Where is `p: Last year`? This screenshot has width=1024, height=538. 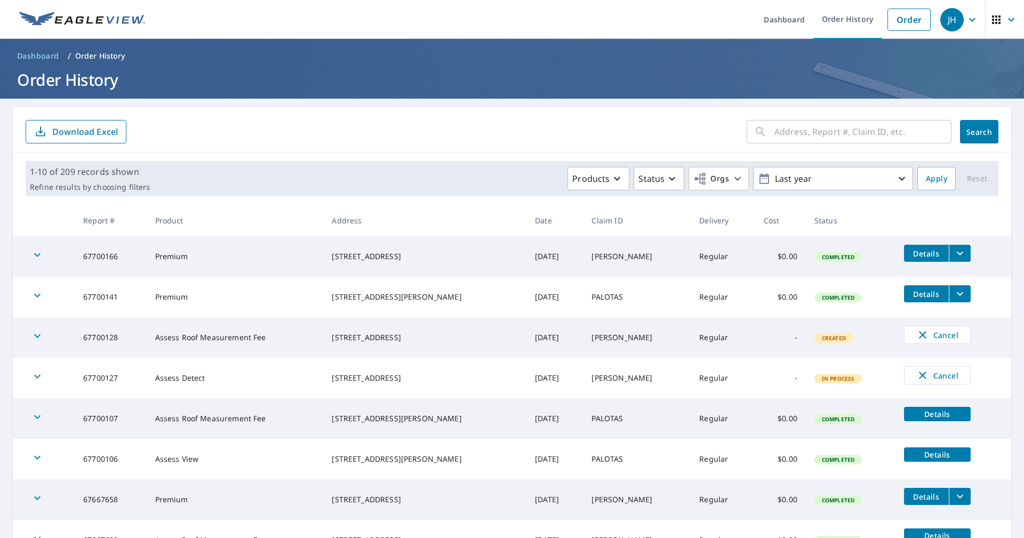 p: Last year is located at coordinates (833, 179).